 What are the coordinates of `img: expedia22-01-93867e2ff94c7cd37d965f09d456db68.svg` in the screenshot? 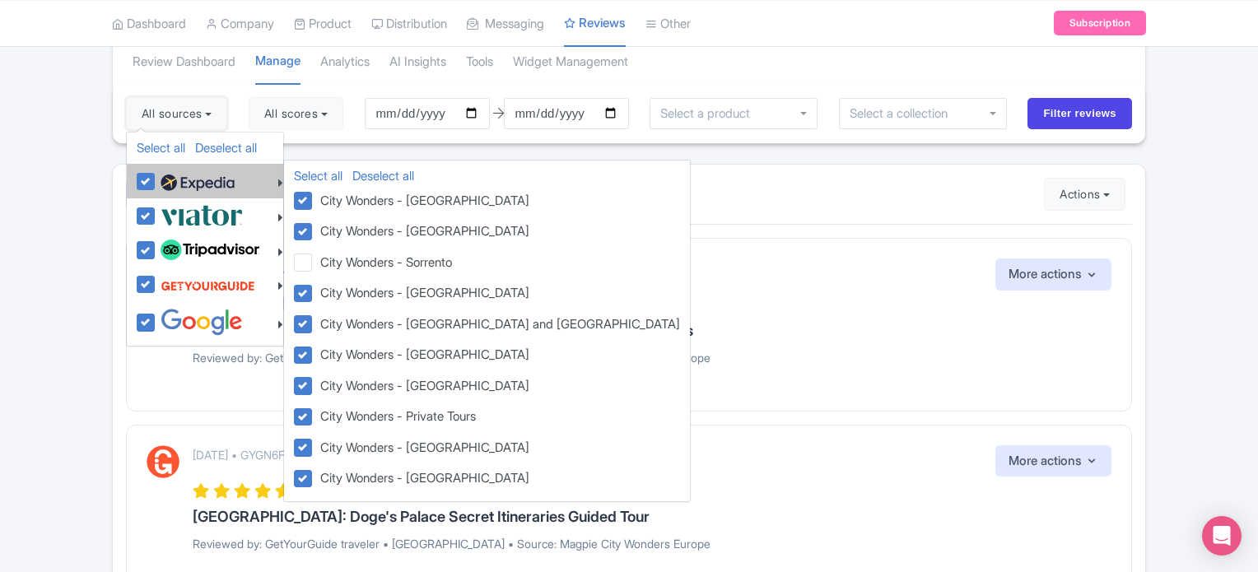 It's located at (198, 183).